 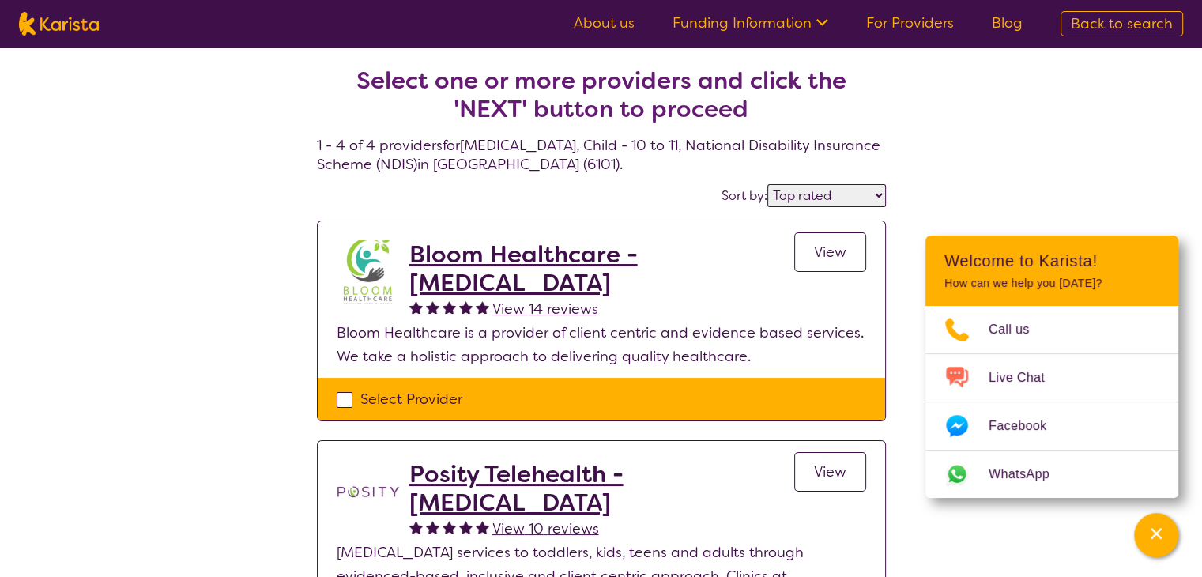 What do you see at coordinates (1019, 330) in the screenshot?
I see `span: Call us` at bounding box center [1019, 330].